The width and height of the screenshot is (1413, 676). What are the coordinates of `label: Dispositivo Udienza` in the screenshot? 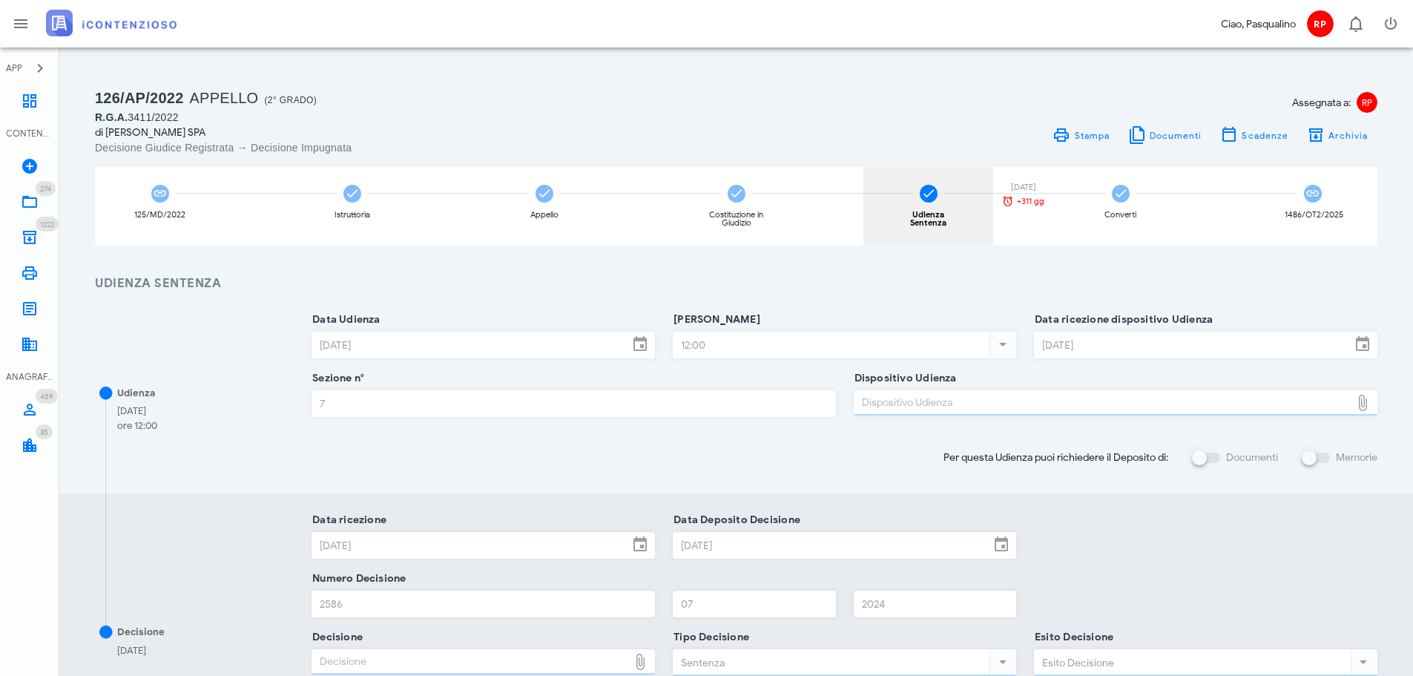 It's located at (903, 378).